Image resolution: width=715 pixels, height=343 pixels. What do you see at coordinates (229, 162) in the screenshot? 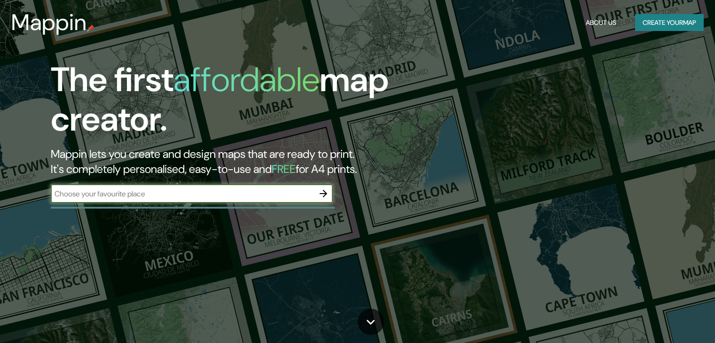
I see `h2: Mappin lets you create and design maps that are ready to print. It's completely personalised, eas...` at bounding box center [229, 162].